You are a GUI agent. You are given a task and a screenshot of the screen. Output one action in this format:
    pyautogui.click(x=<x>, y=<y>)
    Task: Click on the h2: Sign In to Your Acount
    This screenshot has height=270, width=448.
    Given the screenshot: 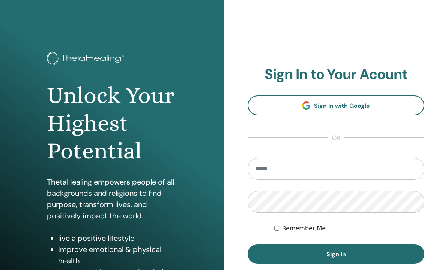 What is the action you would take?
    pyautogui.click(x=336, y=75)
    